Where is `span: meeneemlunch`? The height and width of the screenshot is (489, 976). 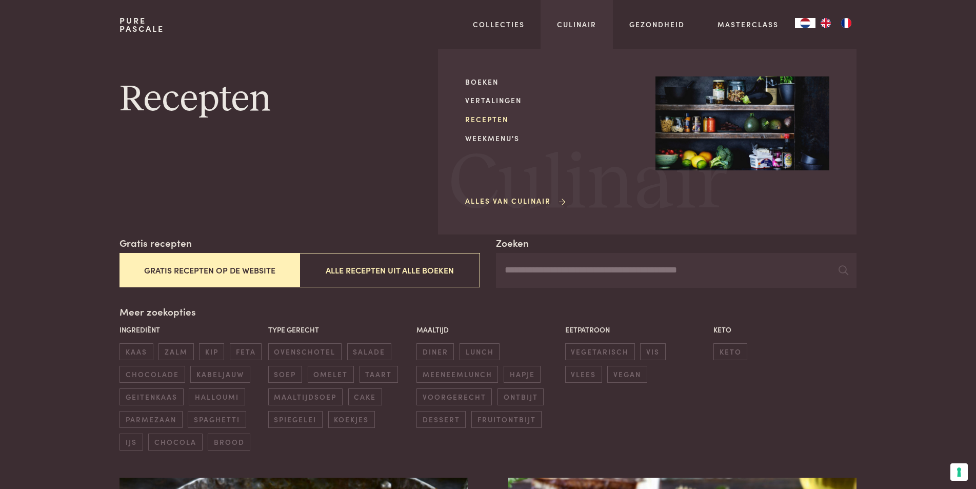
span: meeneemlunch is located at coordinates (457, 374).